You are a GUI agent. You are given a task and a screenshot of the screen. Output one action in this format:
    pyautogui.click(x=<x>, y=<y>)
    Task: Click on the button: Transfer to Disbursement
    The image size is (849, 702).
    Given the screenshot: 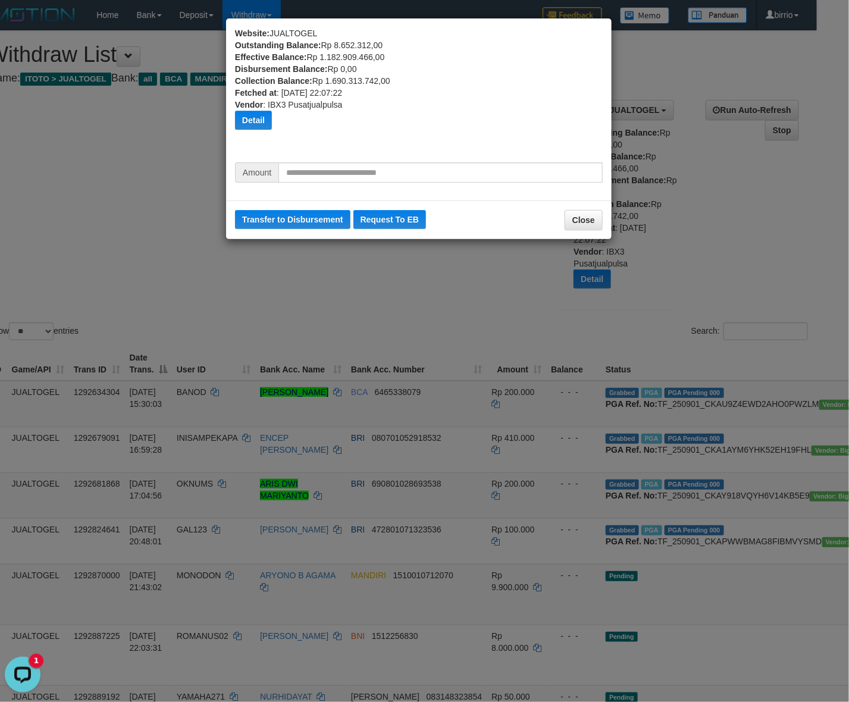 What is the action you would take?
    pyautogui.click(x=293, y=220)
    